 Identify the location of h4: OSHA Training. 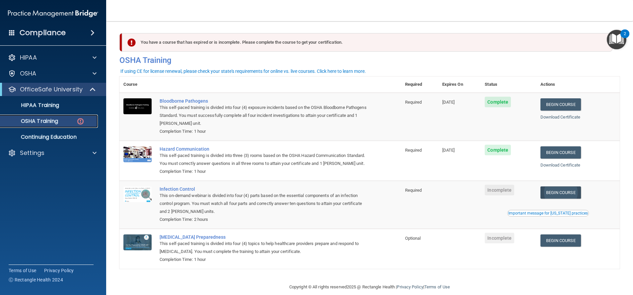
(369, 60).